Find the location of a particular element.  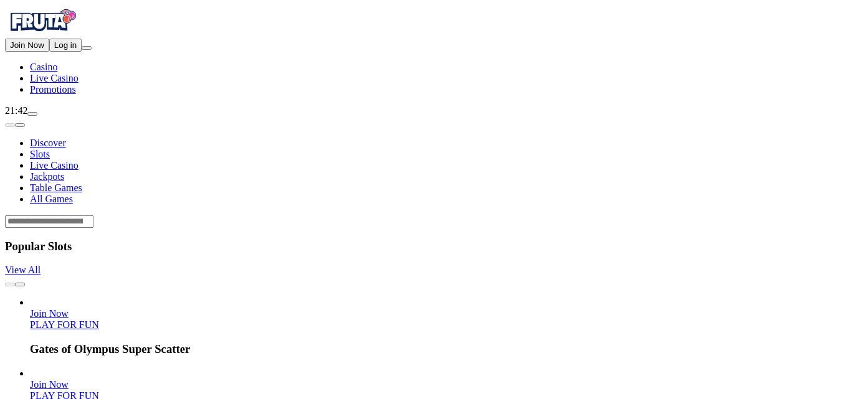

span: Discover is located at coordinates (48, 143).